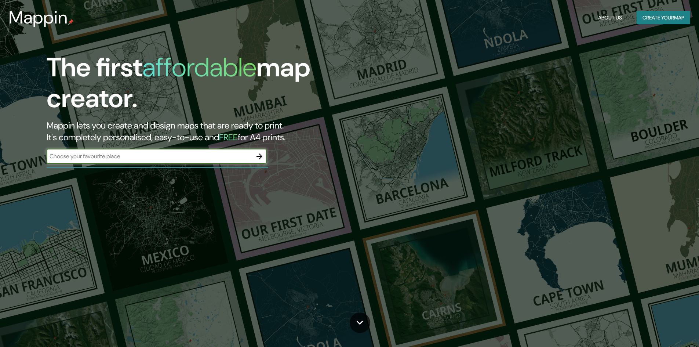  What do you see at coordinates (221, 131) in the screenshot?
I see `h2: Mappin lets you create and design maps that are ready to print. It's completely personalised, eas...` at bounding box center [221, 131].